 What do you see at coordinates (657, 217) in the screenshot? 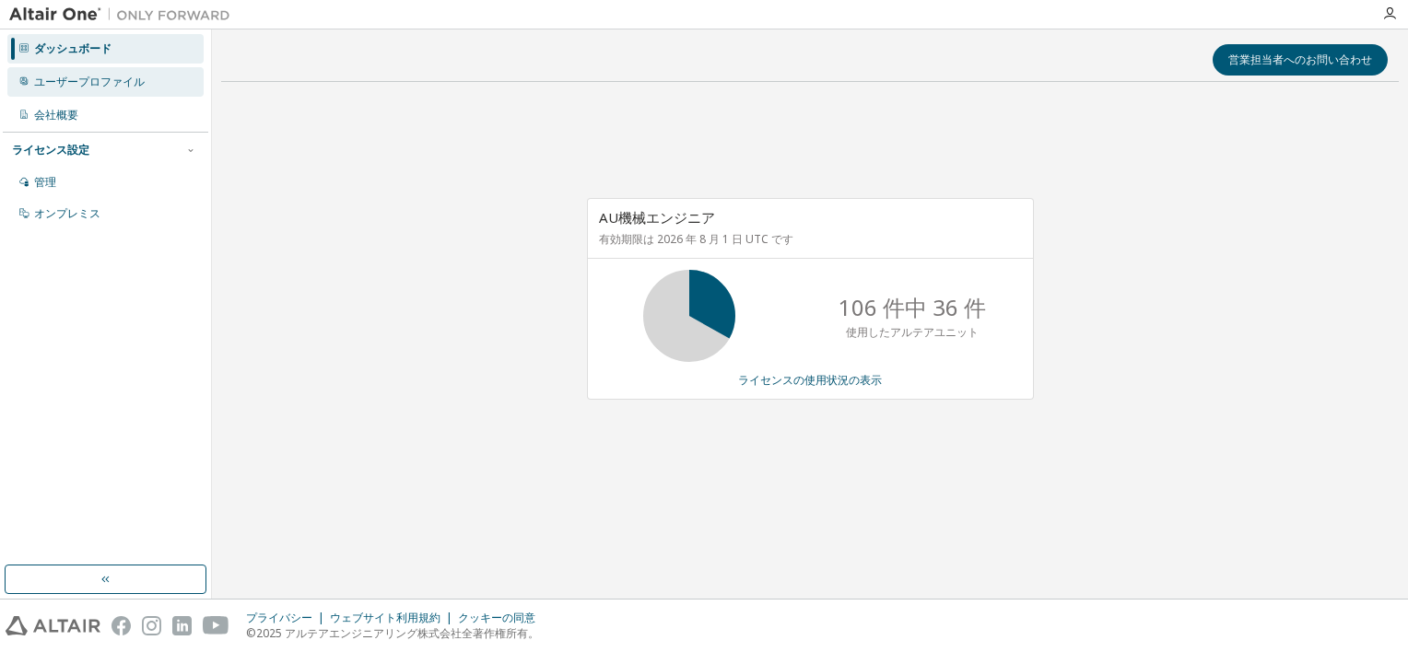
I see `span: AU機械エンジニア` at bounding box center [657, 217].